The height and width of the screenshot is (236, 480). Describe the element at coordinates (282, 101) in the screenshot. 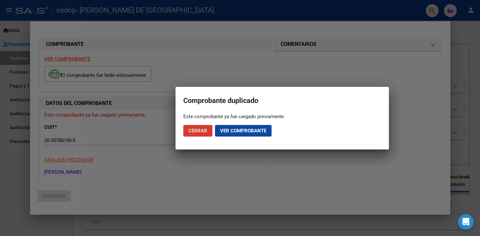

I see `h2: Comprobante duplicado` at that location.